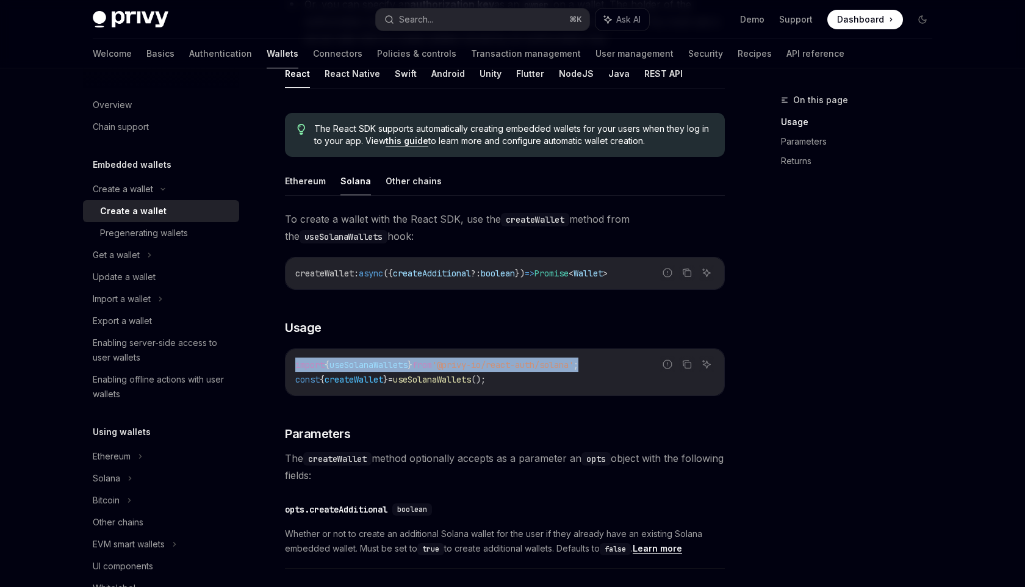  What do you see at coordinates (310, 365) in the screenshot?
I see `span: import` at bounding box center [310, 365].